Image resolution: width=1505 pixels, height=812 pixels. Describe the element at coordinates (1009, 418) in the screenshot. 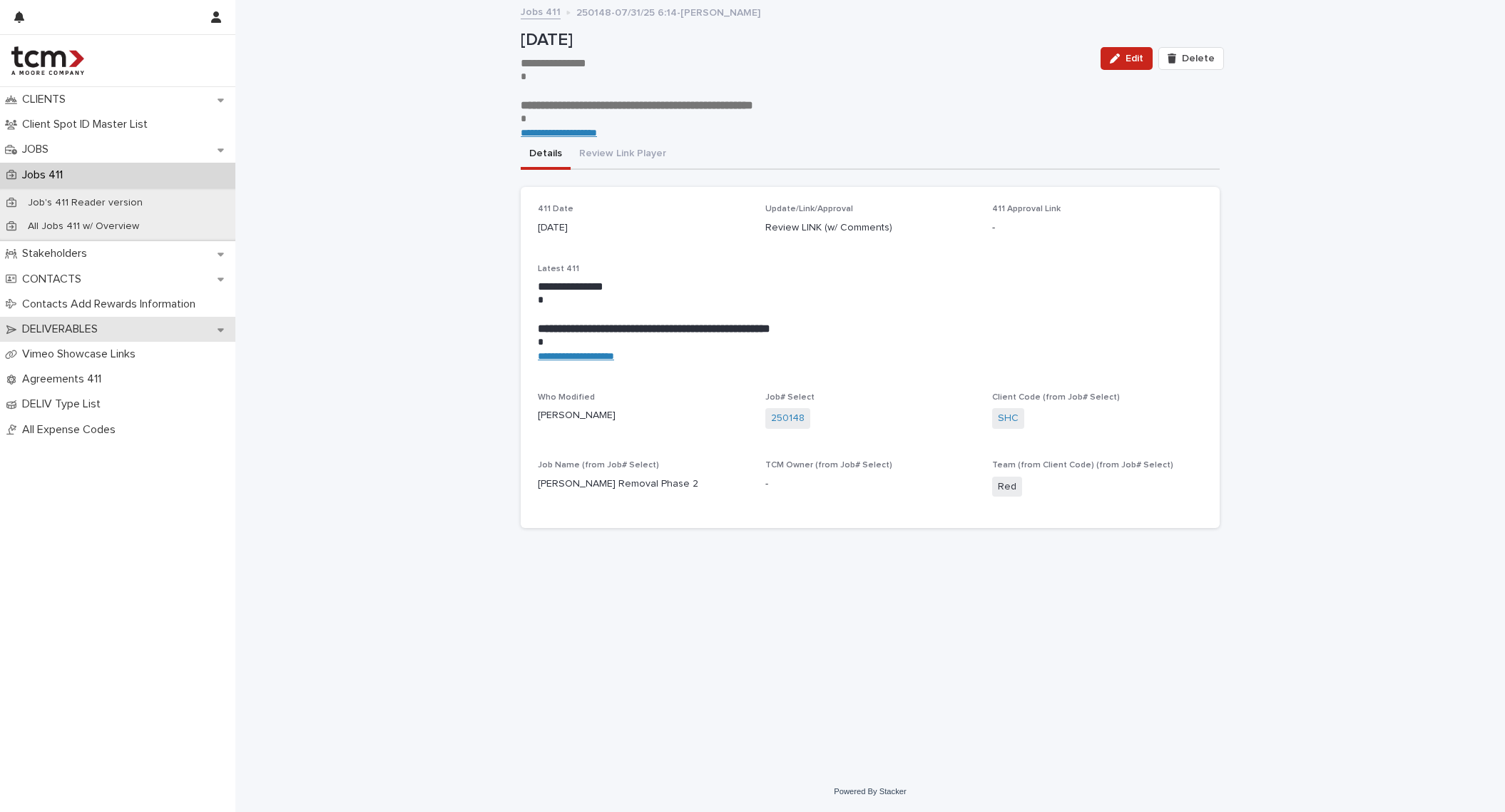

I see `a: SHC` at that location.